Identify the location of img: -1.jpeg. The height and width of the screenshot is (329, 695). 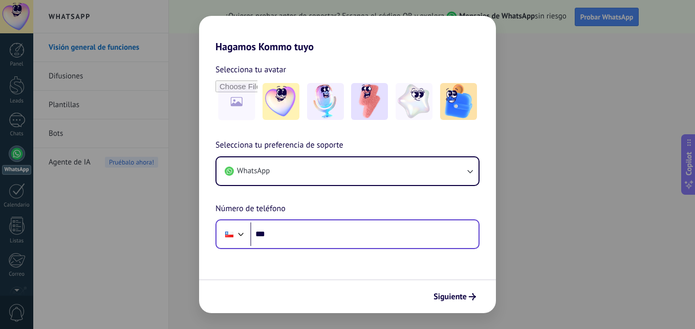
(281, 101).